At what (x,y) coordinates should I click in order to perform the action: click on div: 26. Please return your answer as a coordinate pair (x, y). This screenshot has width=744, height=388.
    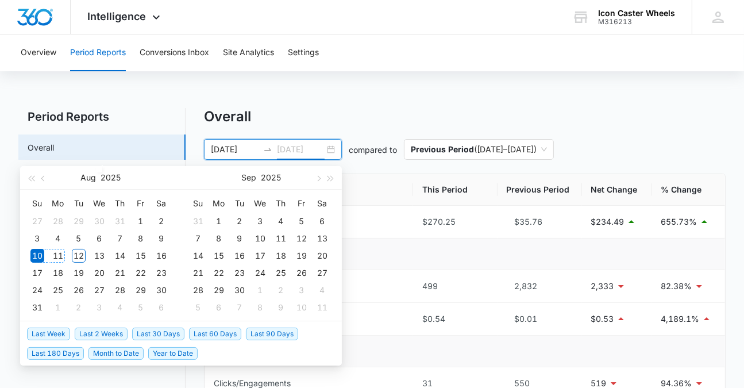
    Looking at the image, I should click on (79, 290).